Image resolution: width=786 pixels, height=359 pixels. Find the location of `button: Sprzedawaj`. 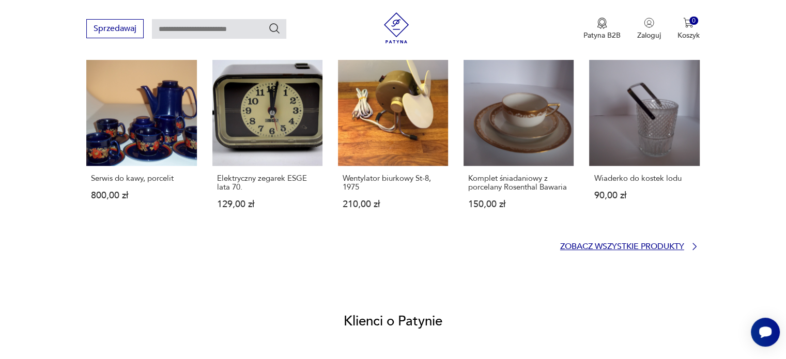

button: Sprzedawaj is located at coordinates (115, 28).